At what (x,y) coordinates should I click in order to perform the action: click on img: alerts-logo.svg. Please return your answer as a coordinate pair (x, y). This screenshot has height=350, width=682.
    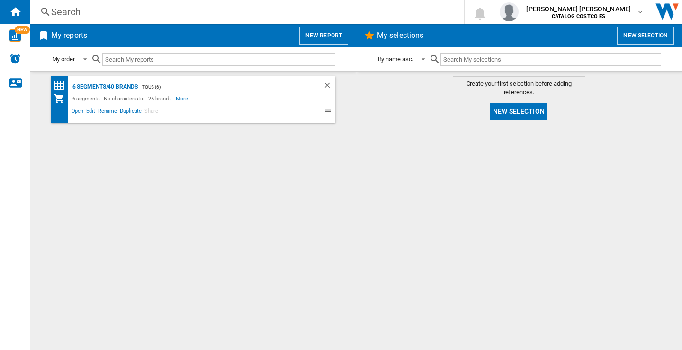
    Looking at the image, I should click on (15, 59).